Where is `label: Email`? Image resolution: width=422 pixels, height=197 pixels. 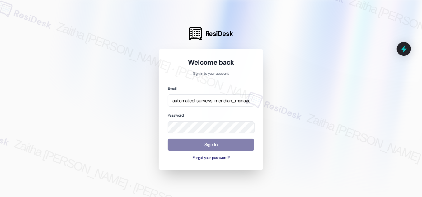 label: Email is located at coordinates (172, 88).